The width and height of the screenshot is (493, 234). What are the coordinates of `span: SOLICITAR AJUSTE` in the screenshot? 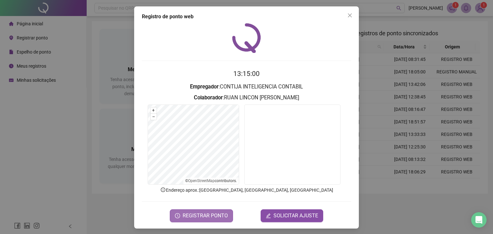 It's located at (295, 216).